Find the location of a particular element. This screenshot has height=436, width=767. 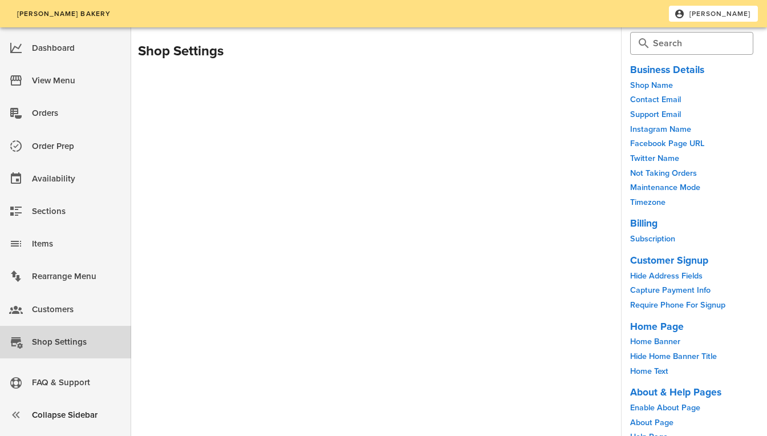

div: Dashboard is located at coordinates (77, 48).